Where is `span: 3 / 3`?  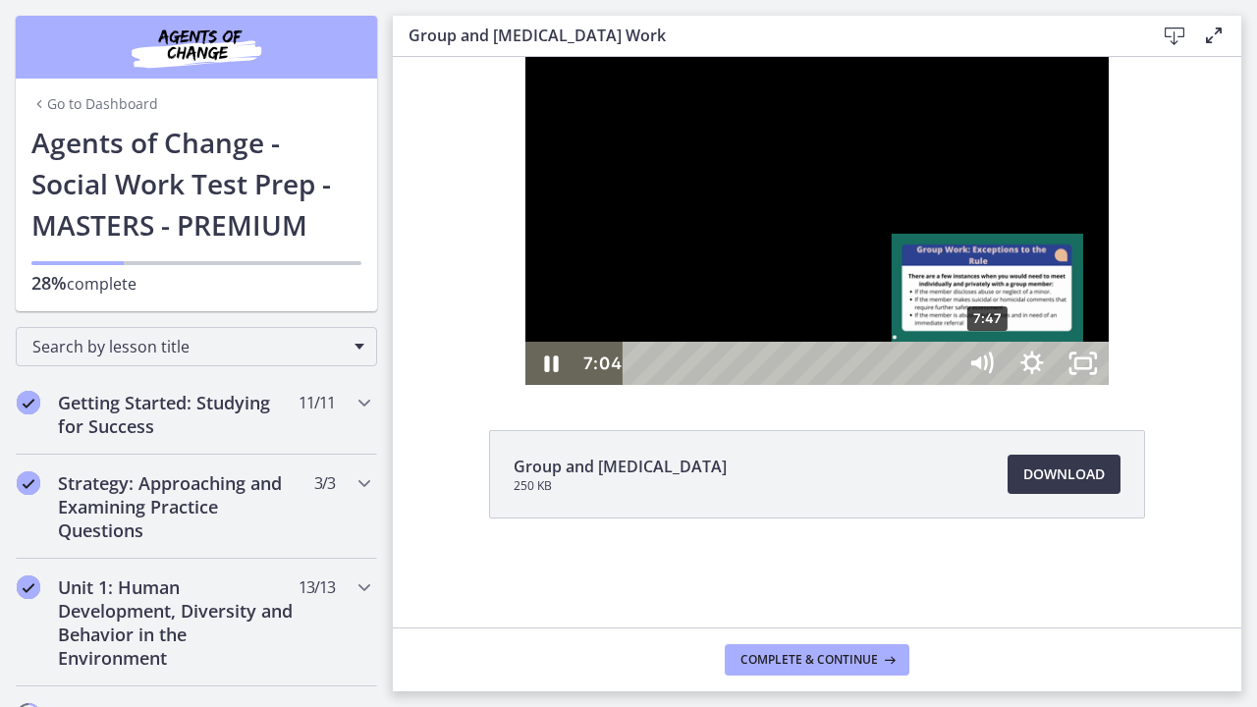
span: 3 / 3 is located at coordinates (324, 483).